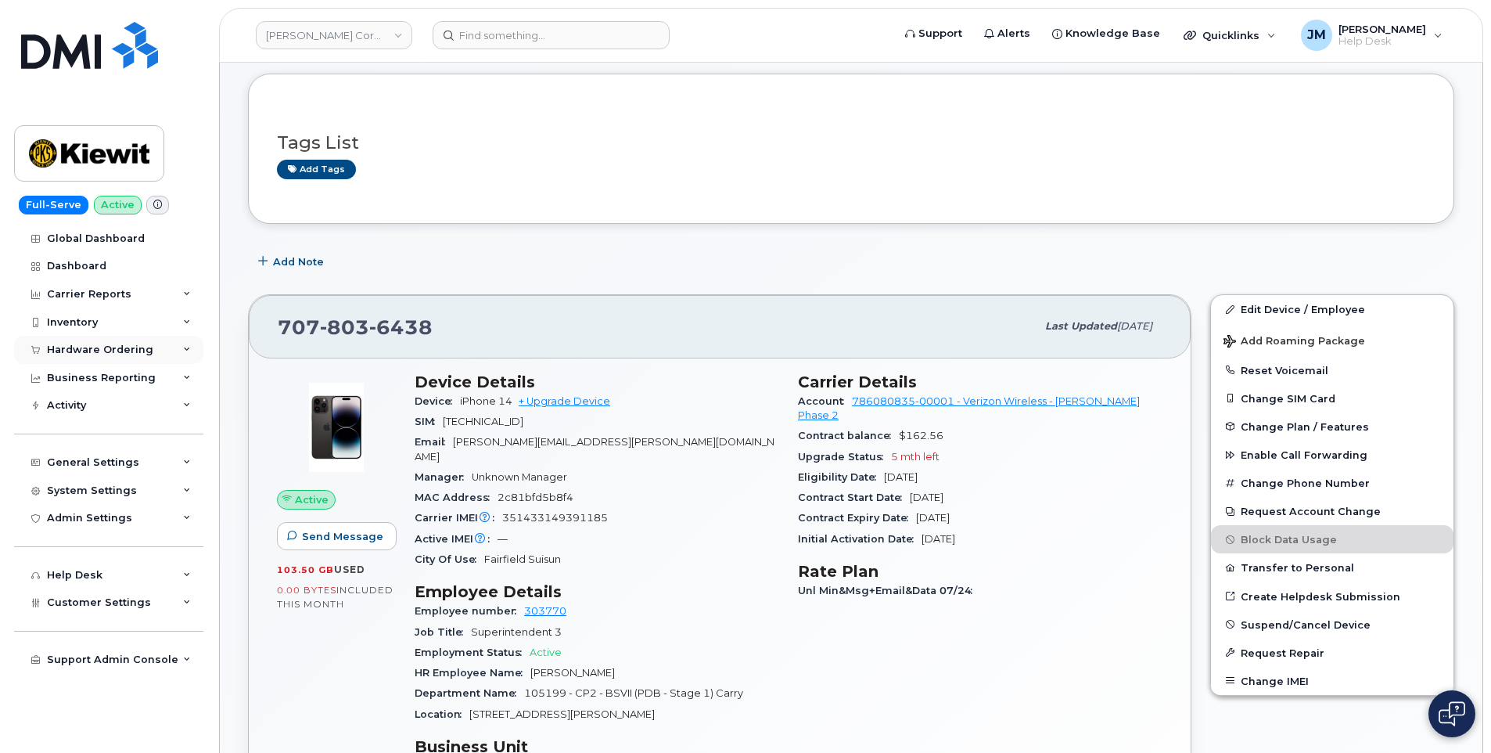 This screenshot has height=753, width=1491. Describe the element at coordinates (437, 401) in the screenshot. I see `span: Device` at that location.